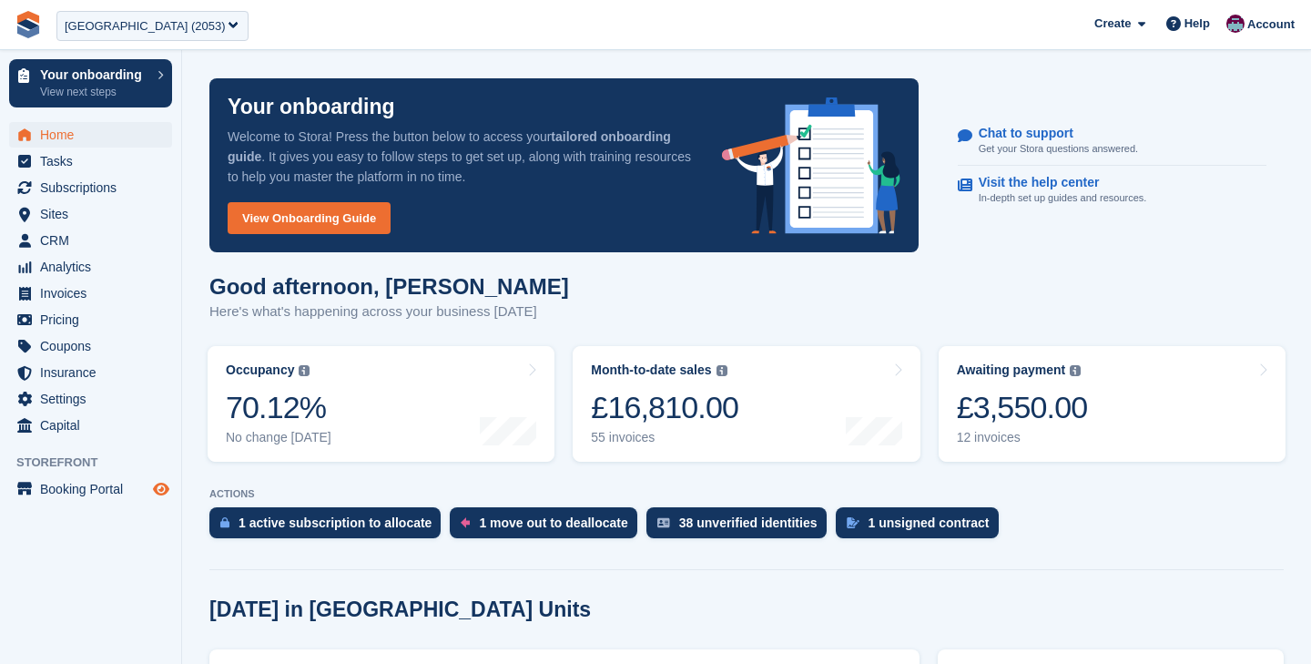 Image resolution: width=1311 pixels, height=664 pixels. Describe the element at coordinates (161, 489) in the screenshot. I see `a: Preview store` at that location.